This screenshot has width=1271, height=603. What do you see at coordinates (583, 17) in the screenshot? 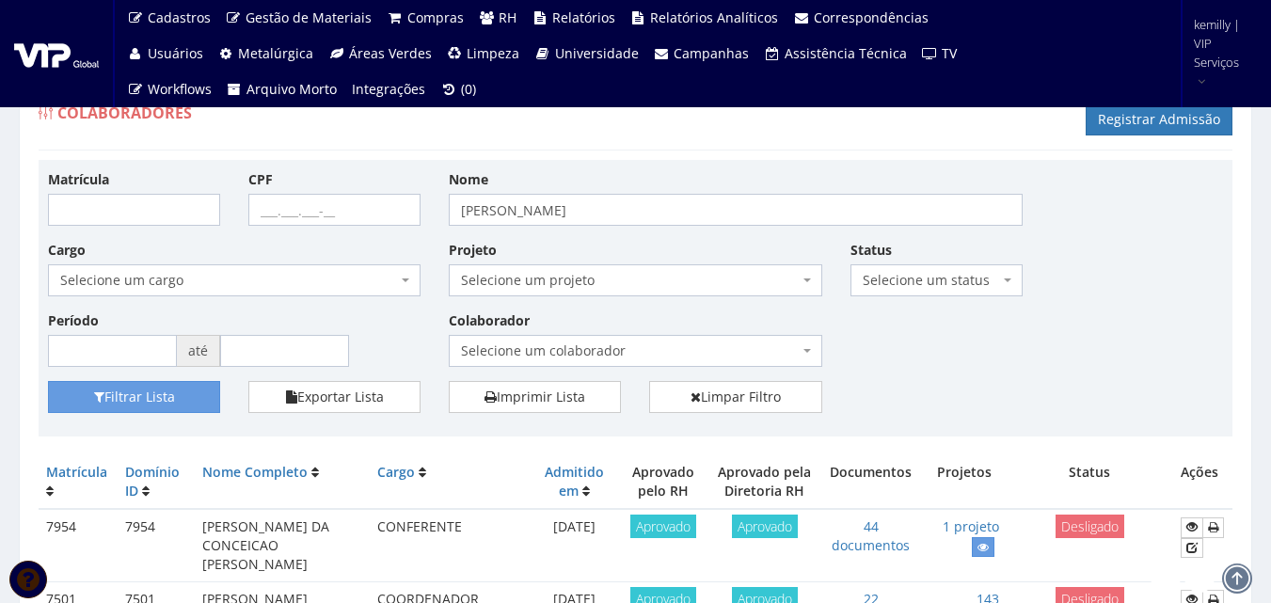
I see `span: Relatórios` at bounding box center [583, 17].